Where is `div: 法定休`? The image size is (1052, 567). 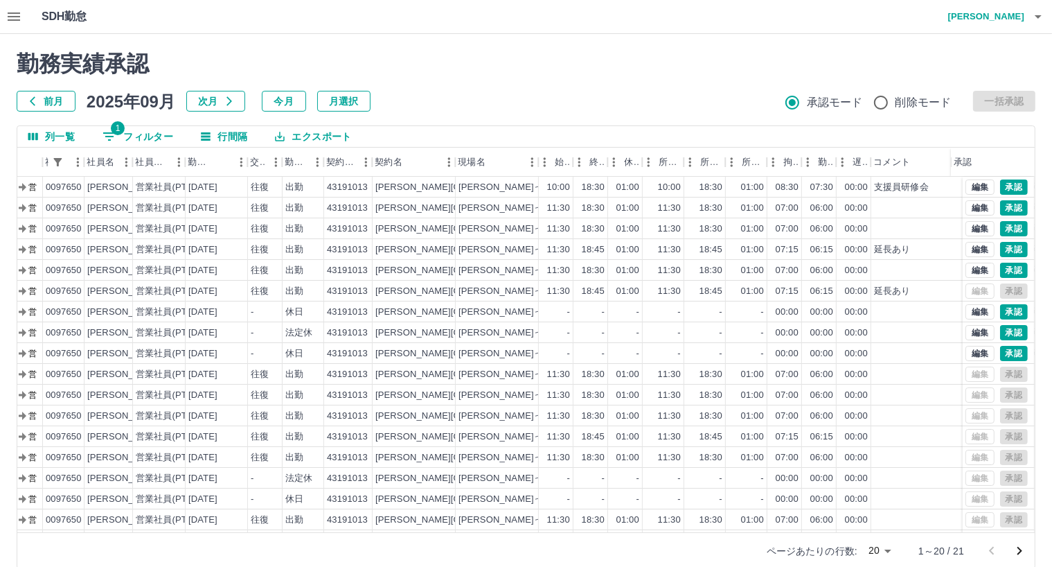
div: 法定休 is located at coordinates (299, 333).